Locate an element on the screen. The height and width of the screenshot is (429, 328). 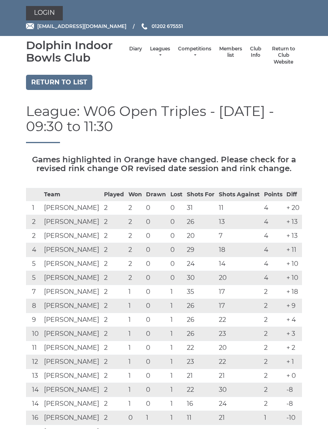
td: 31 is located at coordinates (201, 208).